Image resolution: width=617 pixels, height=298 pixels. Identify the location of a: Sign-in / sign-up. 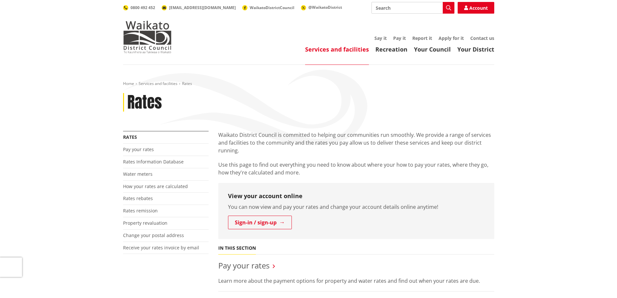
(260, 222).